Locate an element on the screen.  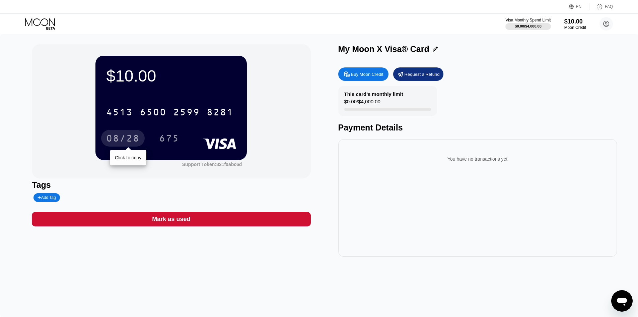
div: Payment Details is located at coordinates (478, 127).